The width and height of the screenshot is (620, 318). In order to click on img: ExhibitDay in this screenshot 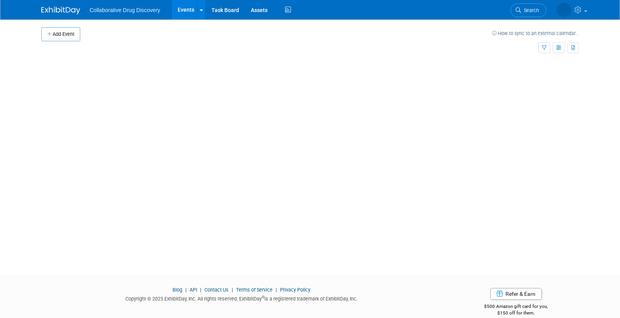, I will do `click(61, 11)`.